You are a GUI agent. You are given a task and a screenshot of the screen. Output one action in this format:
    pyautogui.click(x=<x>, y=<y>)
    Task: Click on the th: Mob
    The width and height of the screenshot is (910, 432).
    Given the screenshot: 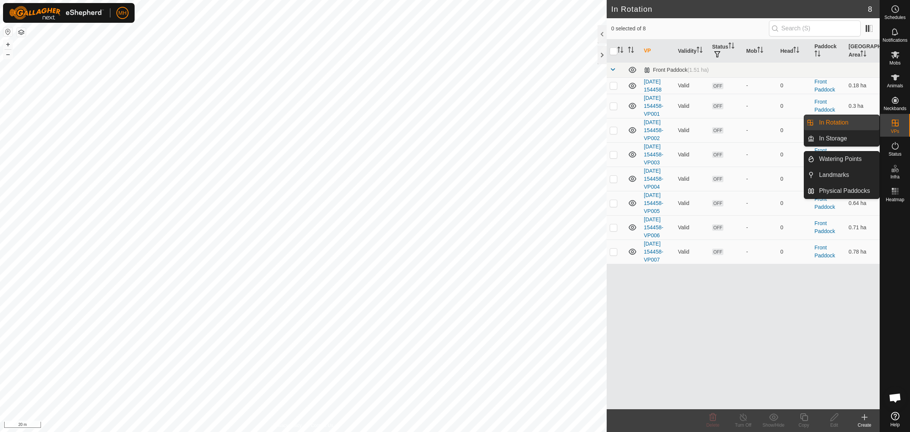 What is the action you would take?
    pyautogui.click(x=760, y=51)
    